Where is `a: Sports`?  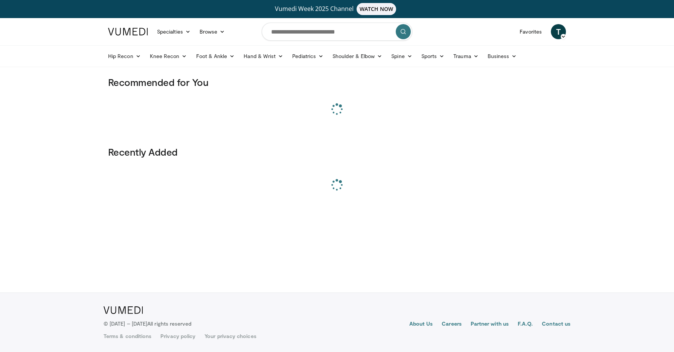 a: Sports is located at coordinates (433, 56).